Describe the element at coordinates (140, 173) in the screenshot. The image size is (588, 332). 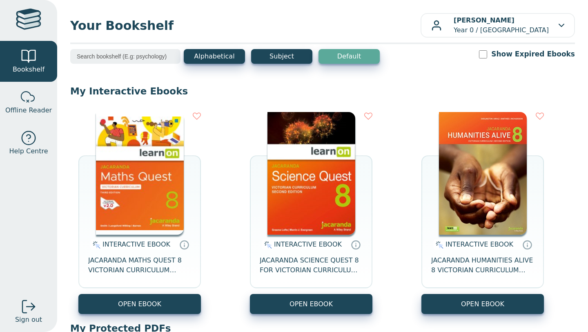
I see `img: c004558a-e884-43ec-b87a-da9408141e80.jpg` at that location.